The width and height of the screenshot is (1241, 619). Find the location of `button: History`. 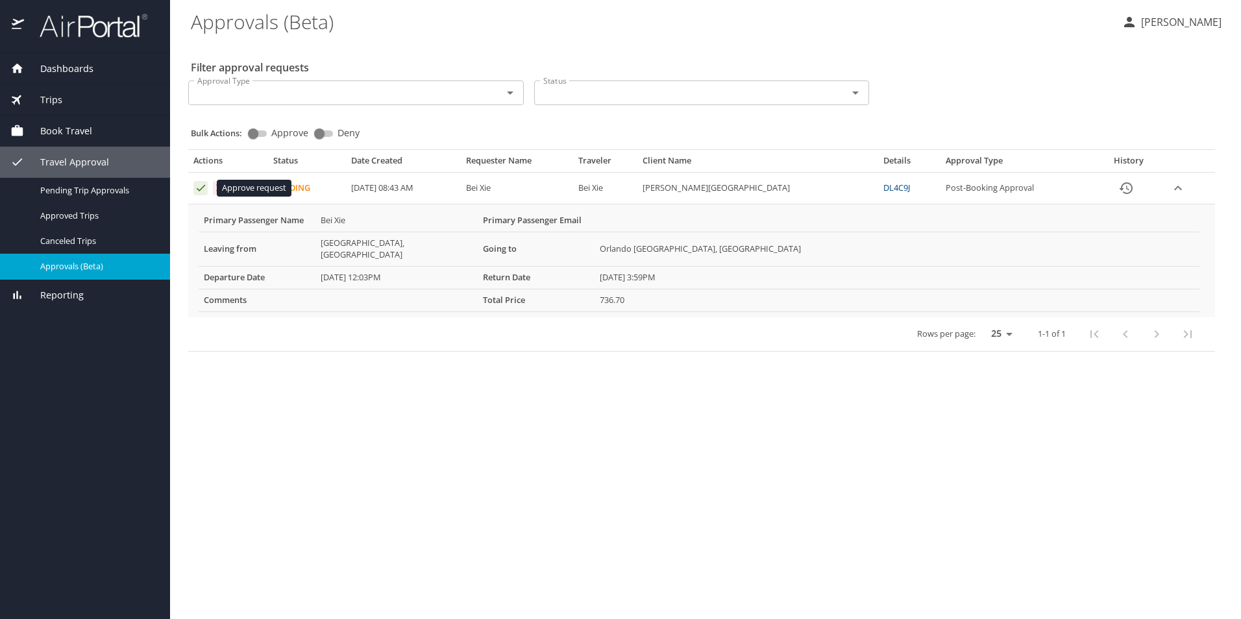

button: History is located at coordinates (1126, 188).